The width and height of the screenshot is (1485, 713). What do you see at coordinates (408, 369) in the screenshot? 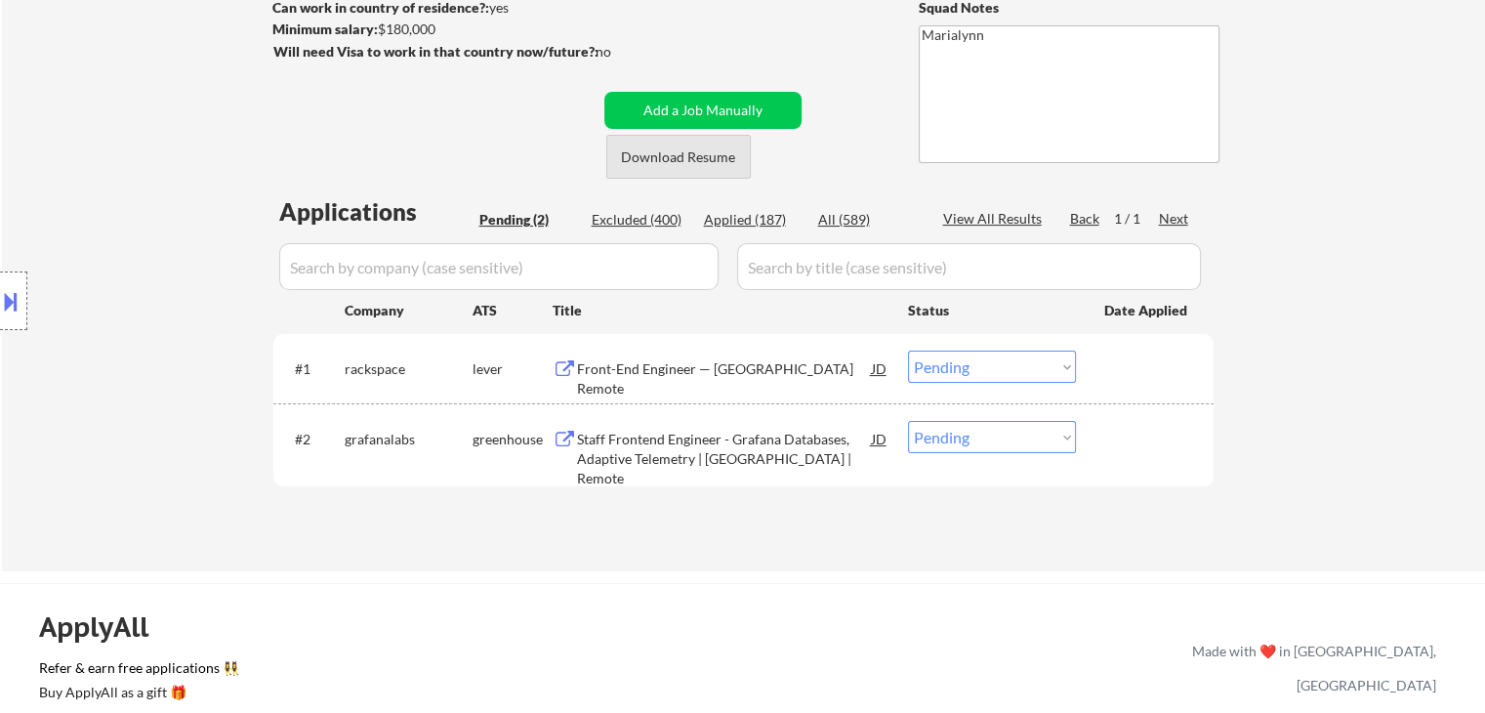
I see `div: rackspace` at bounding box center [408, 369].